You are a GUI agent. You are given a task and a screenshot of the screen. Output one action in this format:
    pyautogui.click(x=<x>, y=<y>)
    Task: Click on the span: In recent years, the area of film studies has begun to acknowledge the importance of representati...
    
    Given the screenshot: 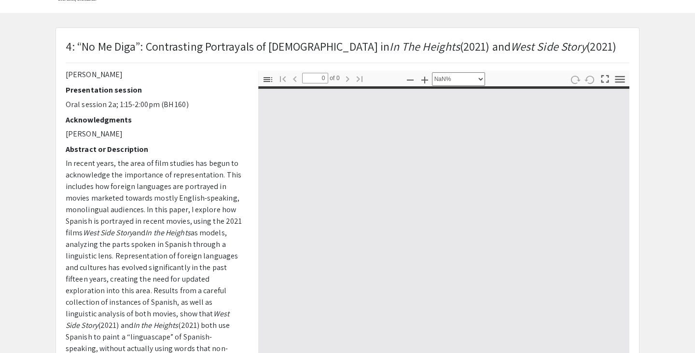 What is the action you would take?
    pyautogui.click(x=153, y=198)
    